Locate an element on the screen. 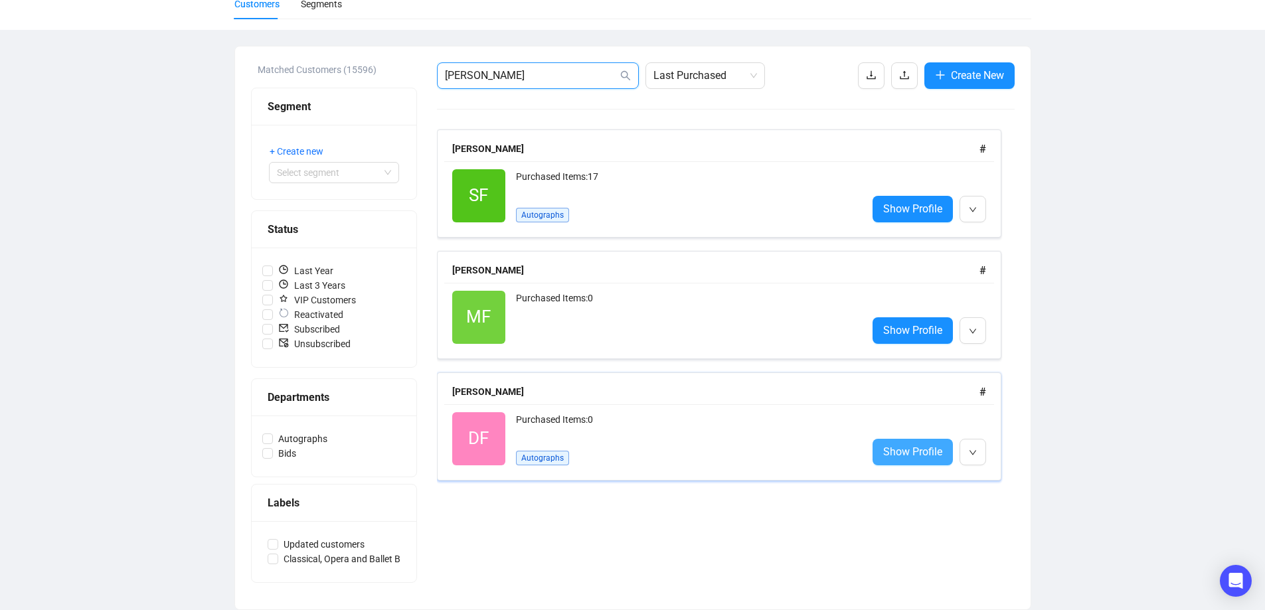 The width and height of the screenshot is (1265, 610). span: download is located at coordinates (871, 75).